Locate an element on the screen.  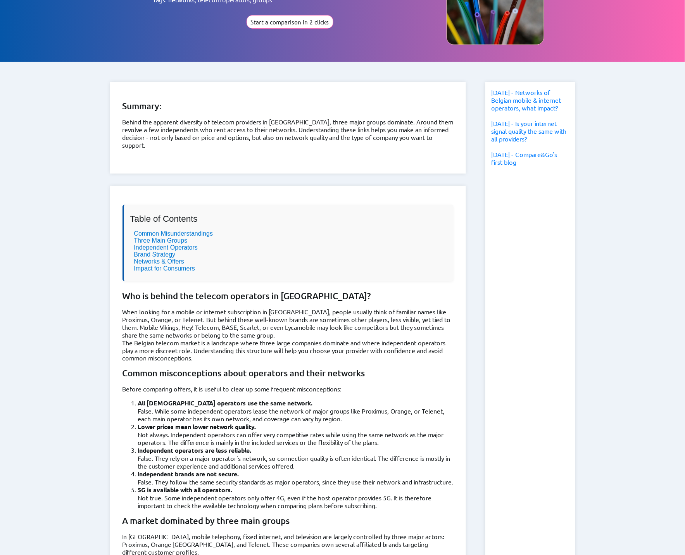
strong: Lower prices mean lower network quality. is located at coordinates (197, 427).